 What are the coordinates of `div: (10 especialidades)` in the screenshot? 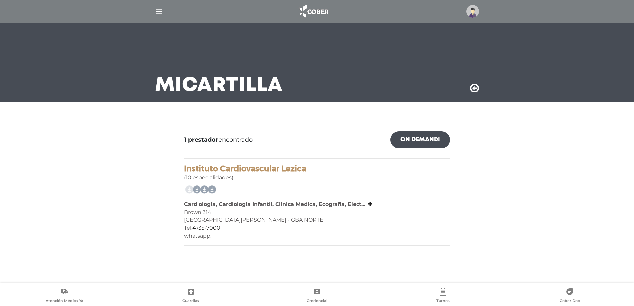 It's located at (317, 173).